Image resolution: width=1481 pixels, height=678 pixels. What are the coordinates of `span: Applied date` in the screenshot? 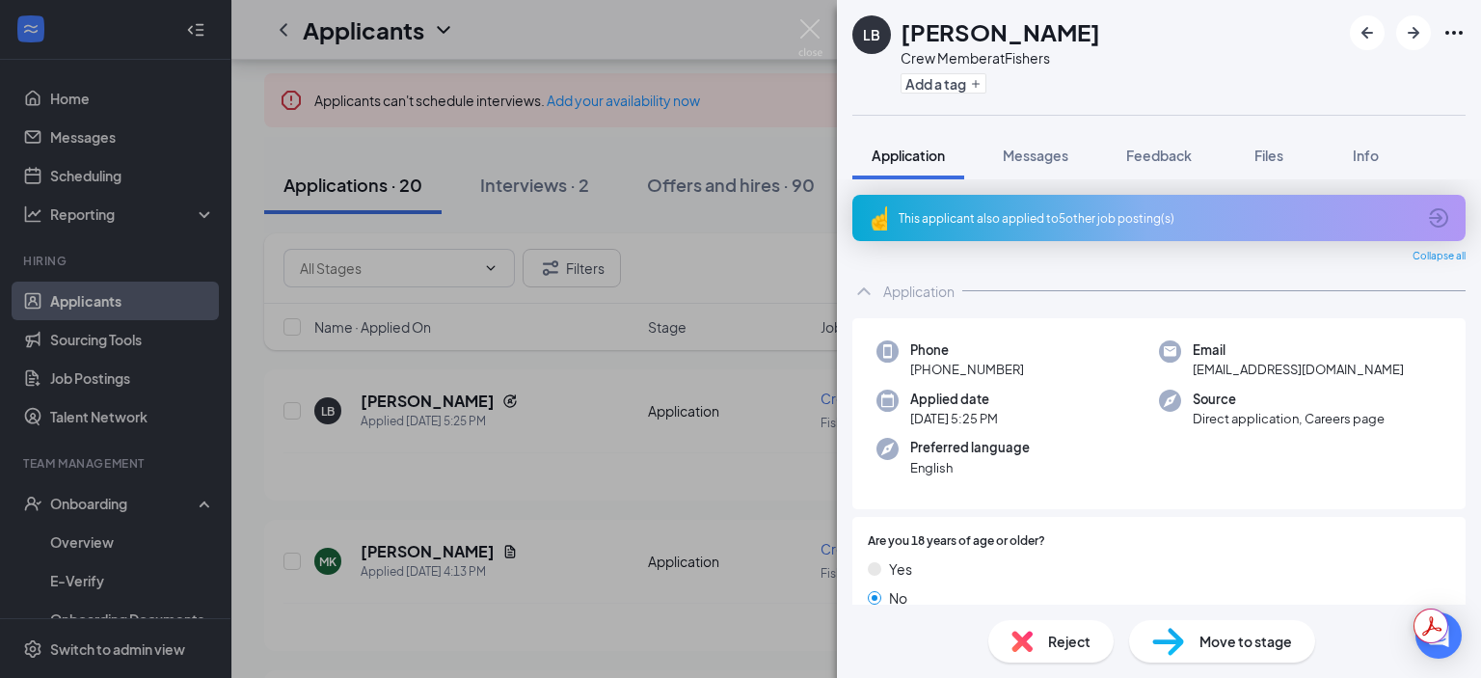 It's located at (954, 399).